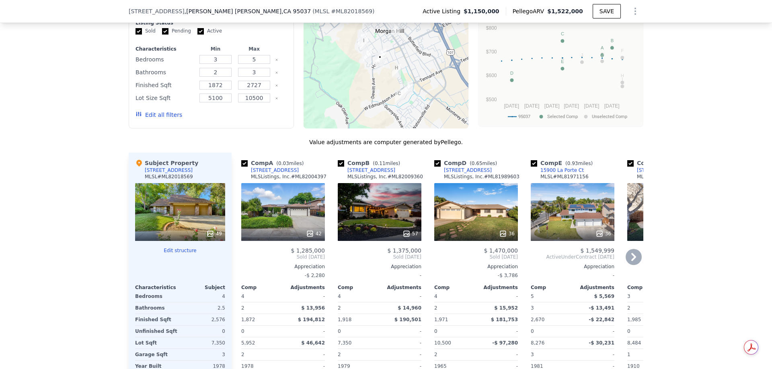 The height and width of the screenshot is (369, 772). I want to click on div: 815 Oak Park Dr, so click(367, 55).